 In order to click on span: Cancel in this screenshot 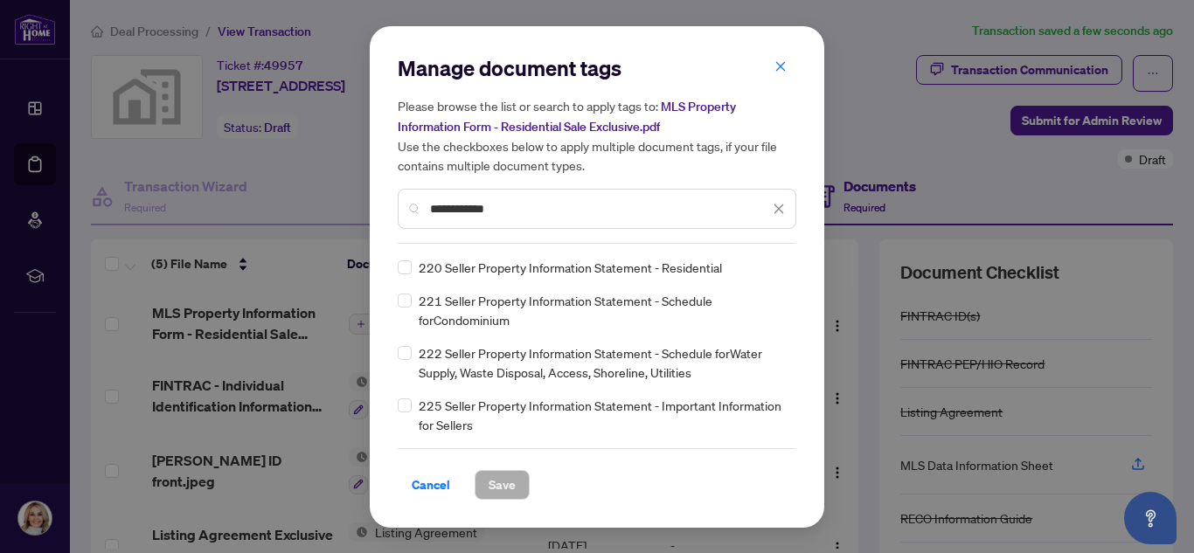, I will do `click(431, 485)`.